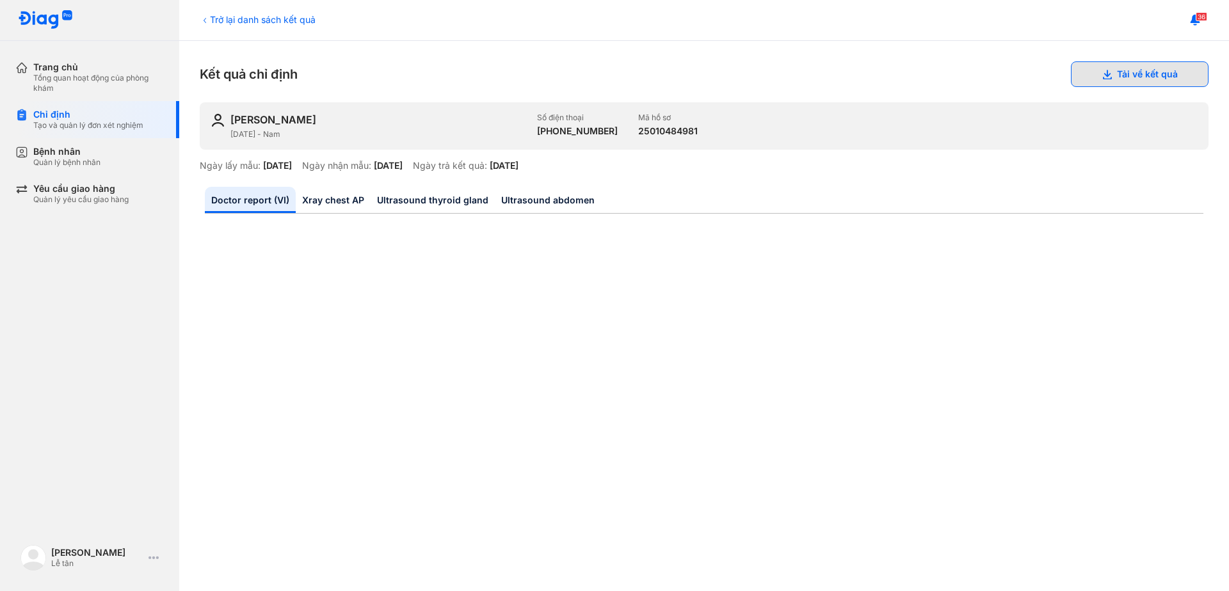  Describe the element at coordinates (433, 200) in the screenshot. I see `a: Ultrasound thyroid gland` at that location.